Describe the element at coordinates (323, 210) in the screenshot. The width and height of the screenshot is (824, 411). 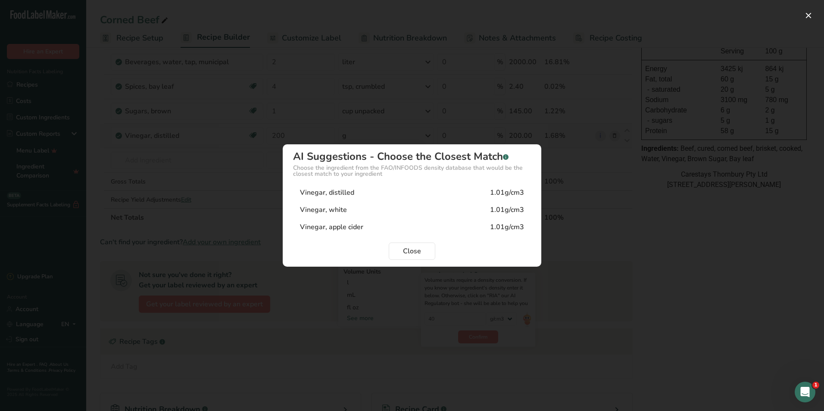
I see `div: Vinegar, white` at that location.